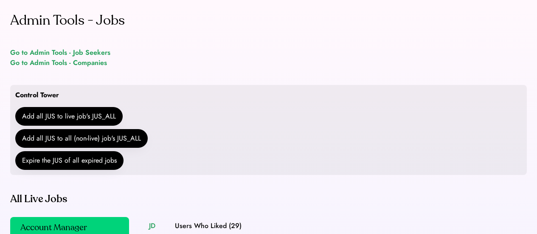  I want to click on button: Add all JUS to all (non-live) job's JUS_ALL, so click(82, 139).